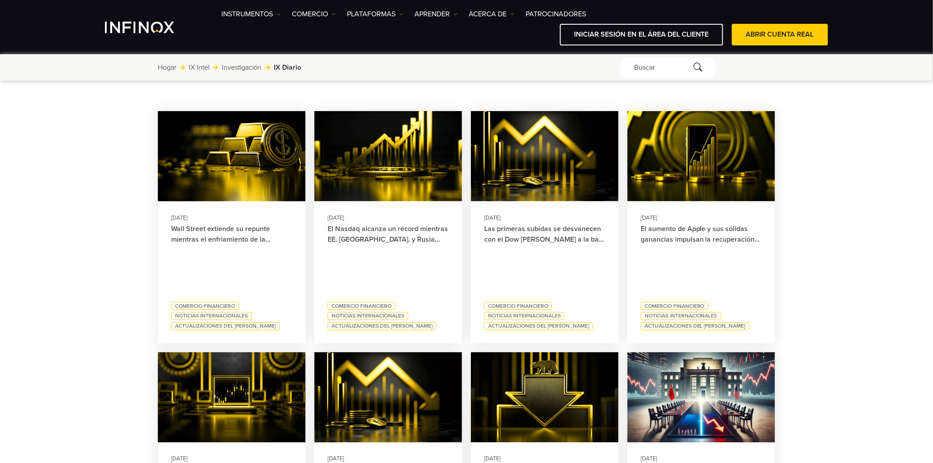 The width and height of the screenshot is (933, 463). What do you see at coordinates (167, 67) in the screenshot?
I see `a: Hogar` at bounding box center [167, 67].